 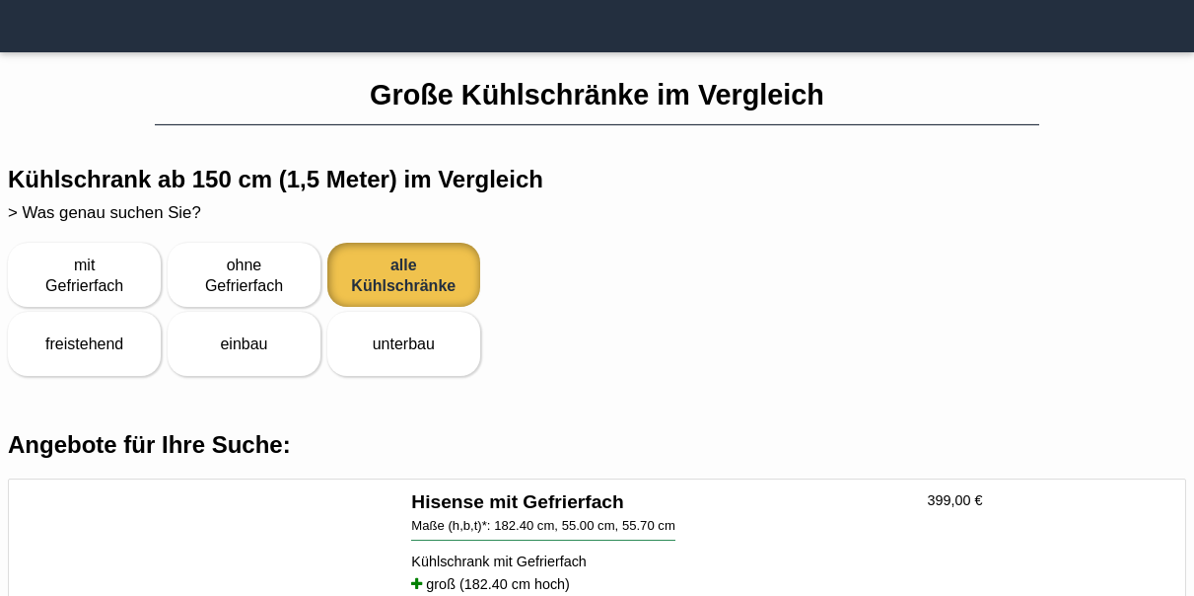 I want to click on div: 399,00 €, so click(x=1052, y=500).